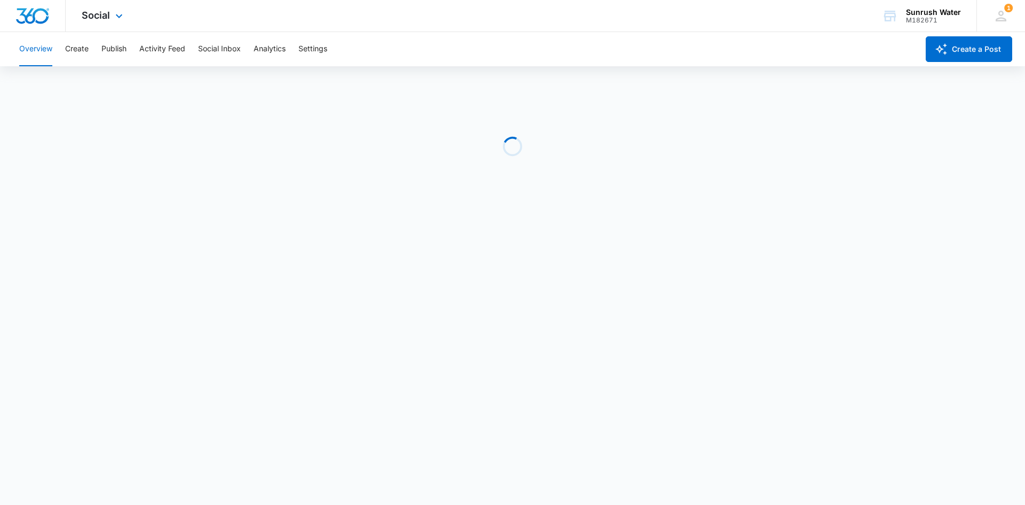 Image resolution: width=1025 pixels, height=505 pixels. I want to click on div: notifications count, so click(1009, 8).